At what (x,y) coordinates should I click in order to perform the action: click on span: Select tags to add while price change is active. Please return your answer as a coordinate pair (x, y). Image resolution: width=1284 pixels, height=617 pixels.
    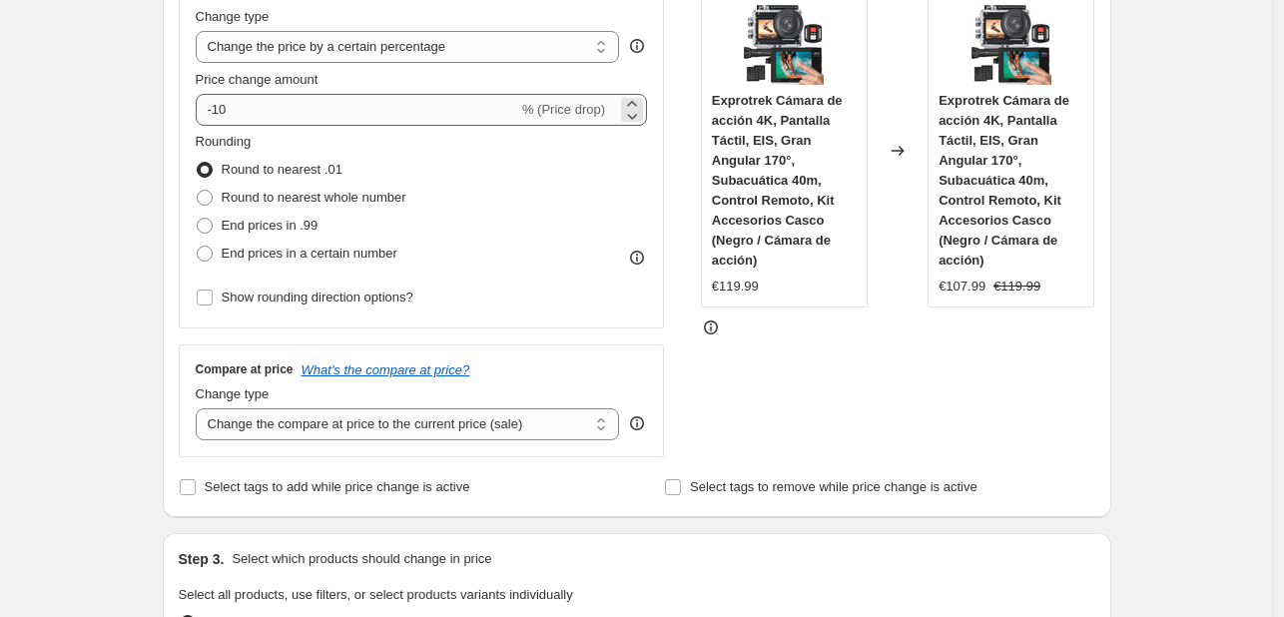
    Looking at the image, I should click on (337, 486).